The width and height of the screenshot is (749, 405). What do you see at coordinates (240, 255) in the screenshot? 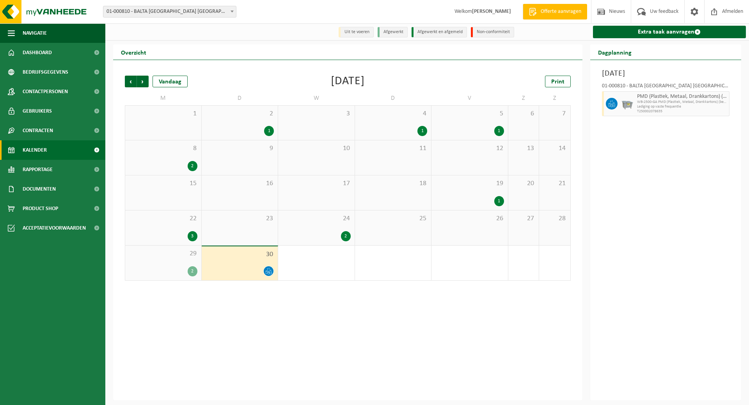
I see `span: 30` at bounding box center [240, 255].